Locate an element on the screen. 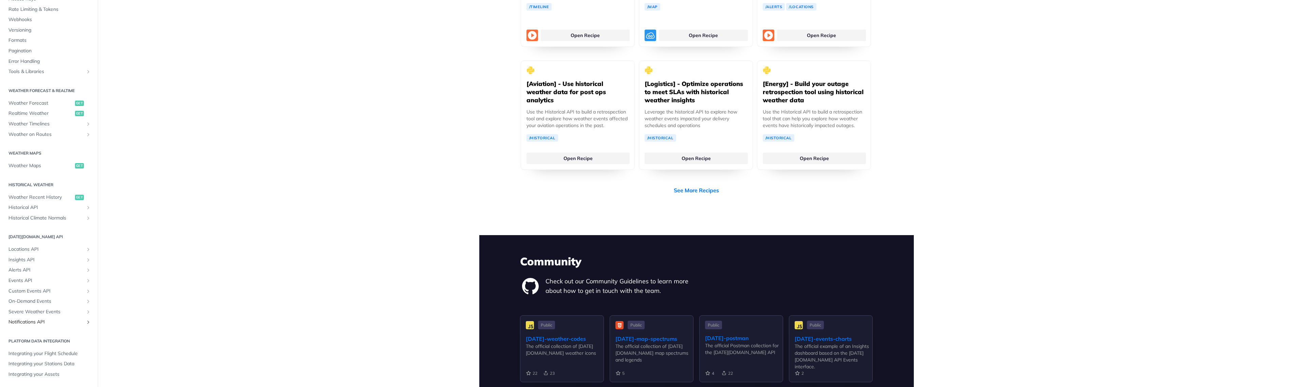 Image resolution: width=1295 pixels, height=387 pixels. span: Insights API is located at coordinates (46, 260).